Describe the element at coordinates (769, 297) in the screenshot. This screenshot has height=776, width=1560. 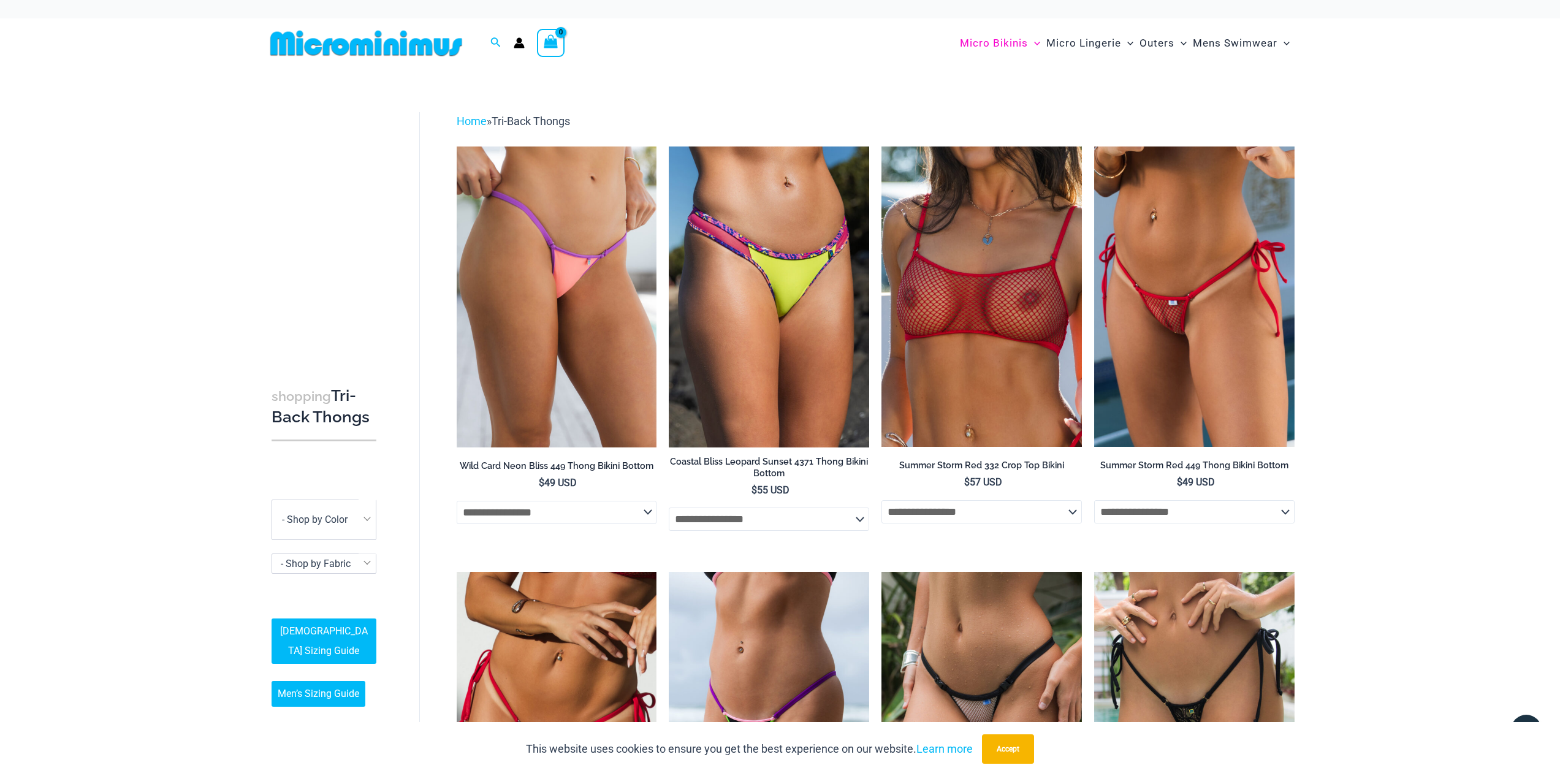
I see `img: Coastal Bliss Leopard Sunset Thong Bikini 03` at that location.